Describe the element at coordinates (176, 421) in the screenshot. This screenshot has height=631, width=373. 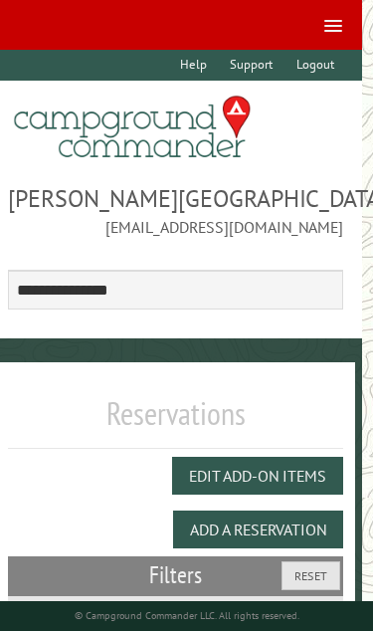
I see `h1: Reservations` at that location.